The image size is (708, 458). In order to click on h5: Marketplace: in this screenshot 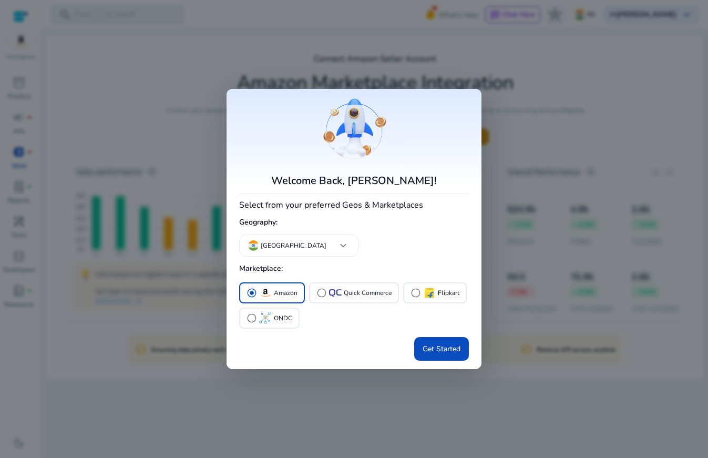, I will do `click(354, 269)`.